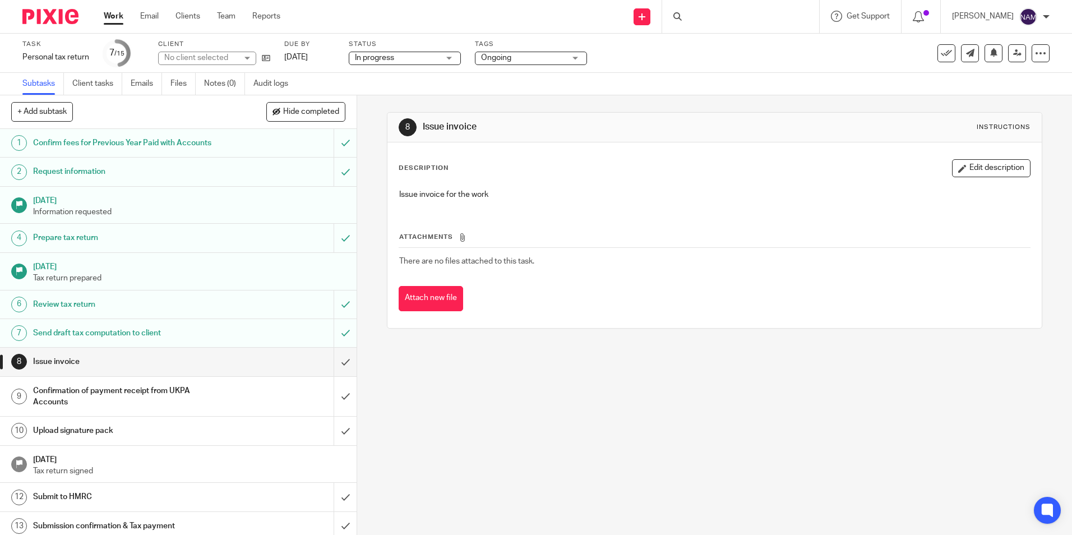 The image size is (1072, 535). Describe the element at coordinates (42, 112) in the screenshot. I see `button: + Add subtask` at that location.